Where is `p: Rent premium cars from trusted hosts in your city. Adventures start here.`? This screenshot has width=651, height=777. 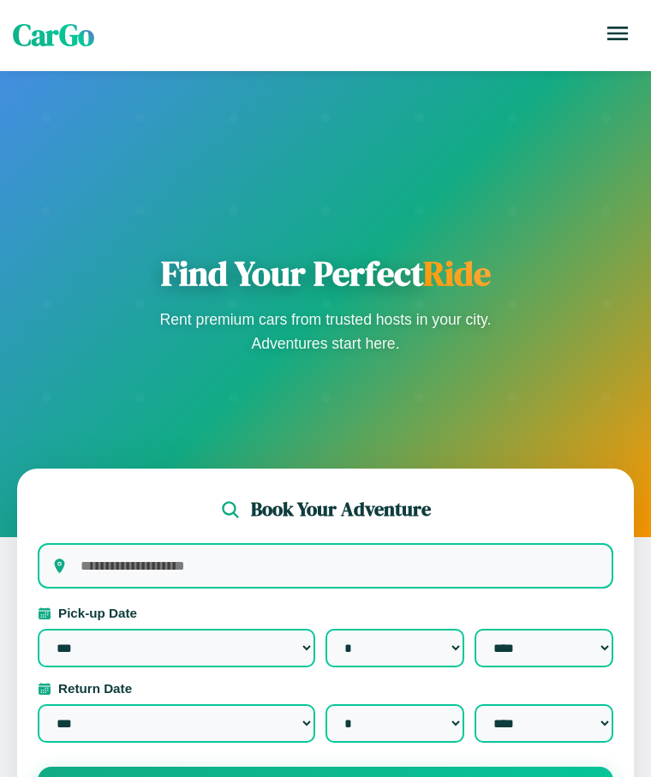
p: Rent premium cars from trusted hosts in your city. Adventures start here. is located at coordinates (326, 332).